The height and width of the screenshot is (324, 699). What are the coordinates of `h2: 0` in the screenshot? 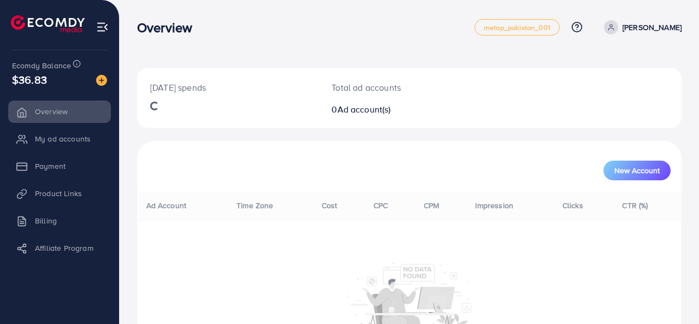 It's located at (386, 109).